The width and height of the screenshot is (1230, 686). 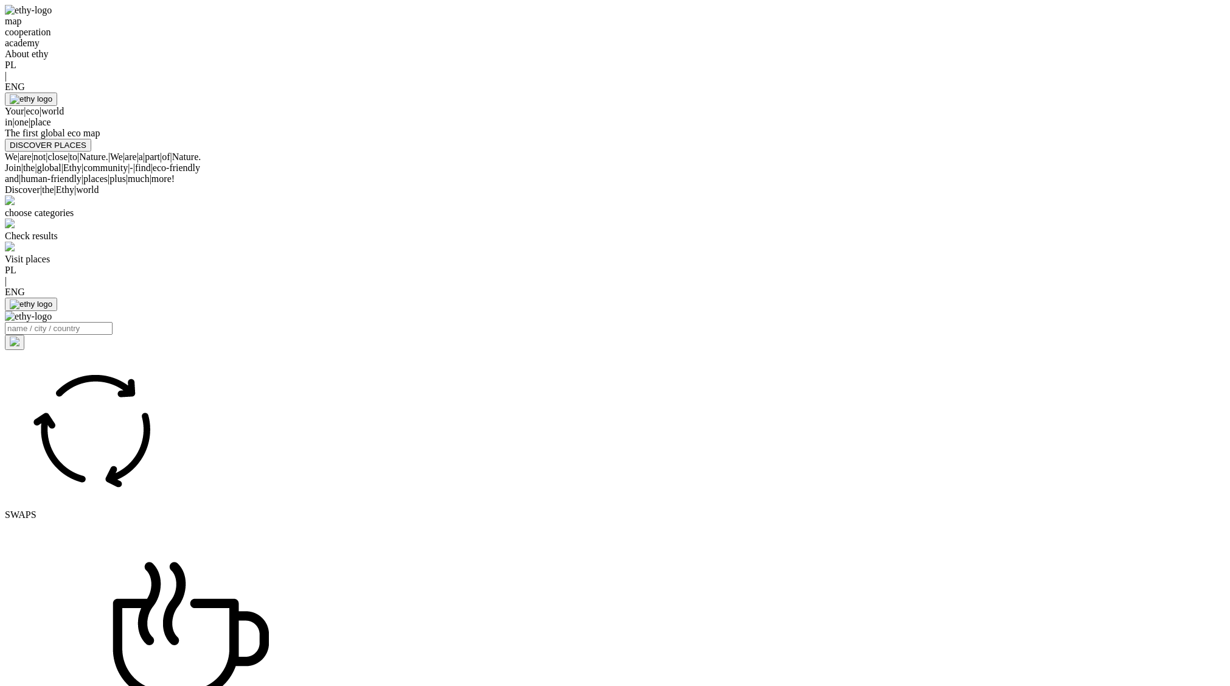 What do you see at coordinates (13, 167) in the screenshot?
I see `span: Join` at bounding box center [13, 167].